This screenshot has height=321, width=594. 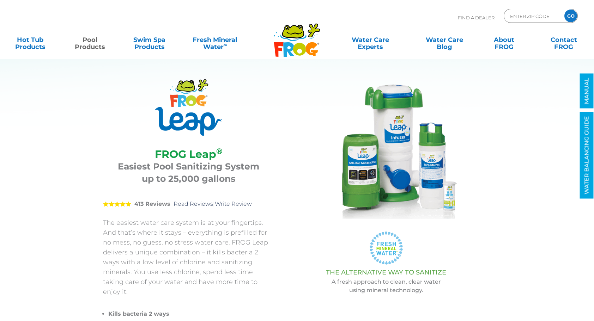 I want to click on li: Kills bacteria 2 ways, so click(x=191, y=314).